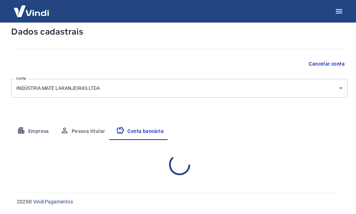  Describe the element at coordinates (327, 64) in the screenshot. I see `button: Cancelar conta` at that location.